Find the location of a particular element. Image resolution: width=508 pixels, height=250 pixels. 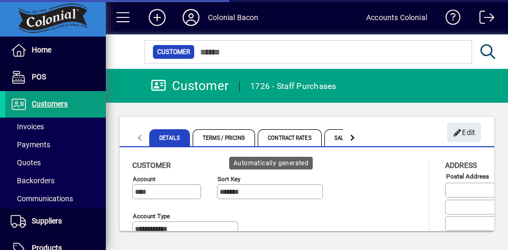

span: Terms / Pricing is located at coordinates (224, 138).